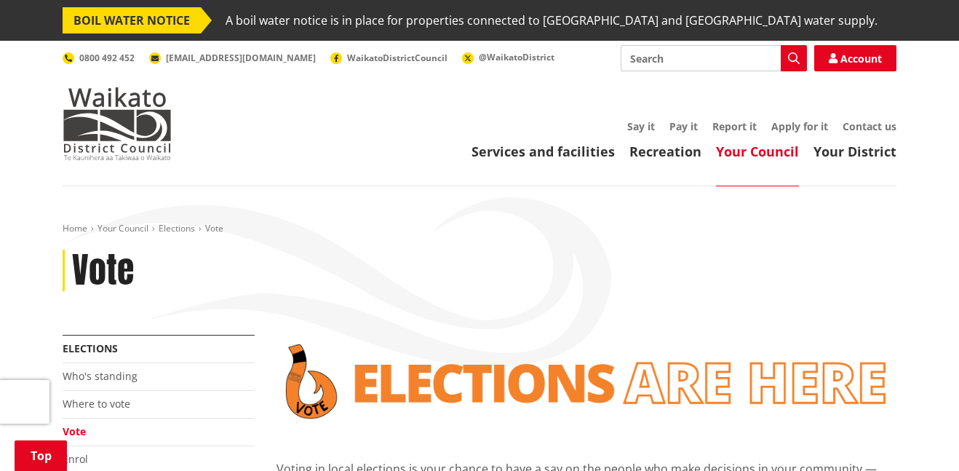 The image size is (959, 471). Describe the element at coordinates (587, 381) in the screenshot. I see `img: Vote banner transparent` at that location.